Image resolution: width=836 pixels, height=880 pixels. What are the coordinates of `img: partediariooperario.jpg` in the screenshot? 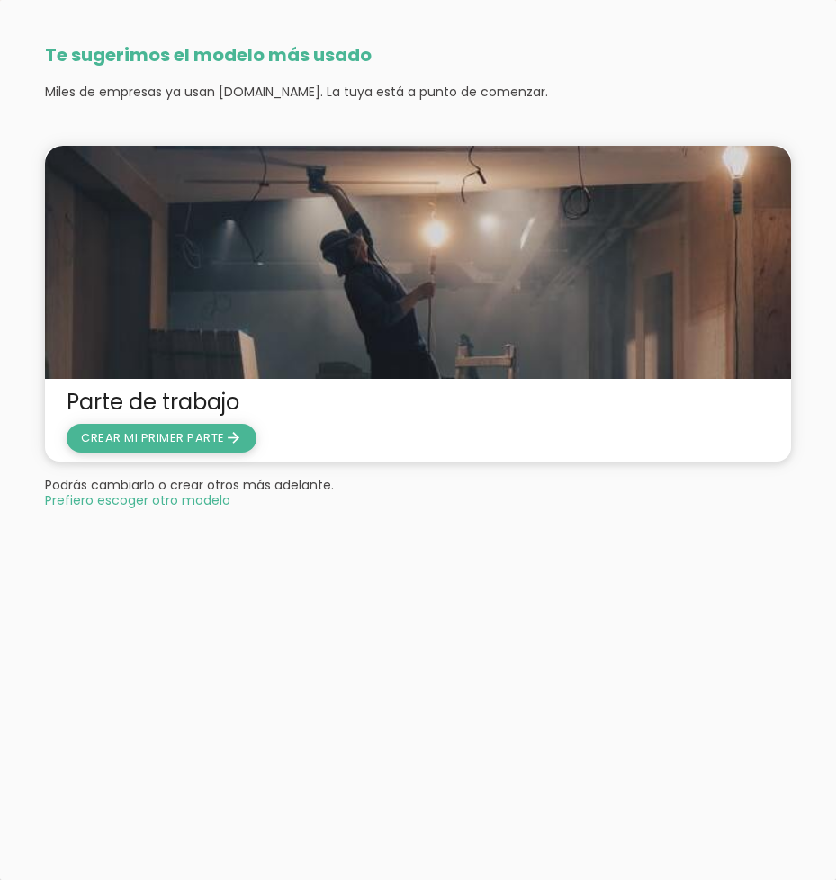 It's located at (418, 262).